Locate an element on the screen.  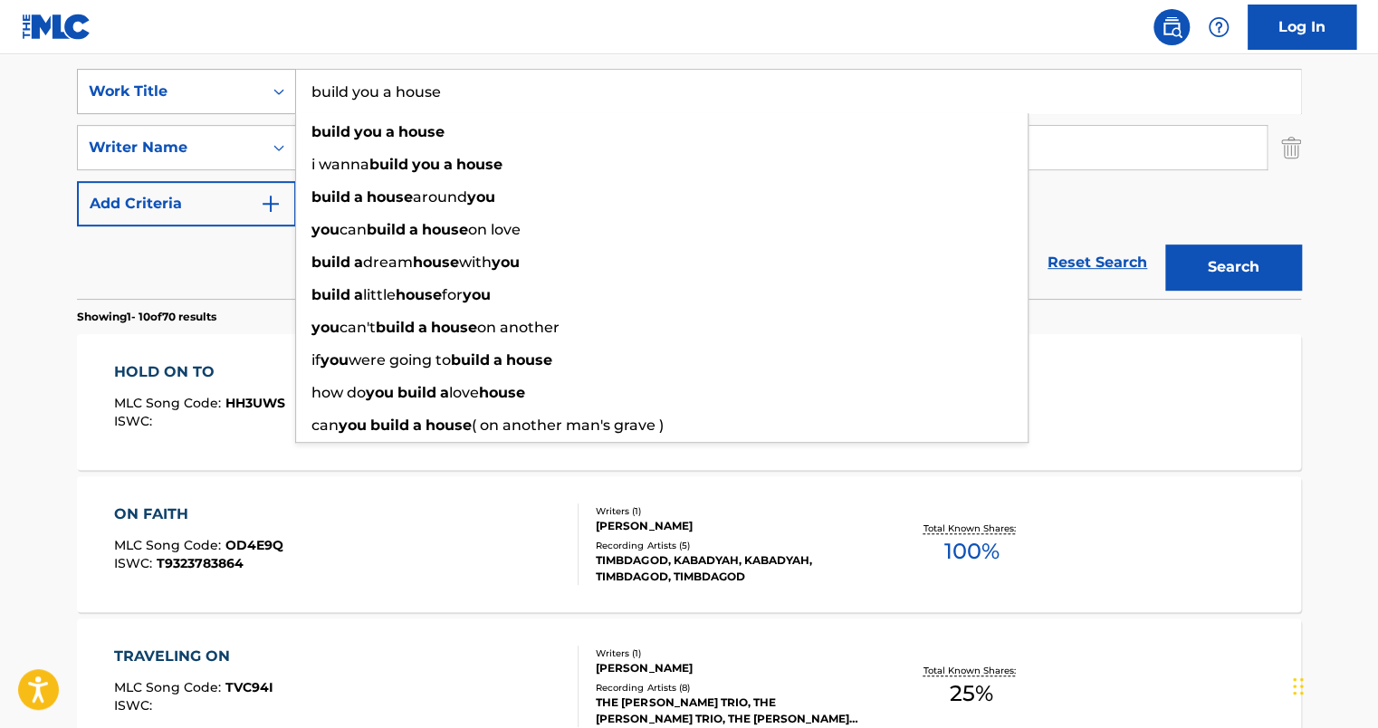
span: love is located at coordinates (464, 392).